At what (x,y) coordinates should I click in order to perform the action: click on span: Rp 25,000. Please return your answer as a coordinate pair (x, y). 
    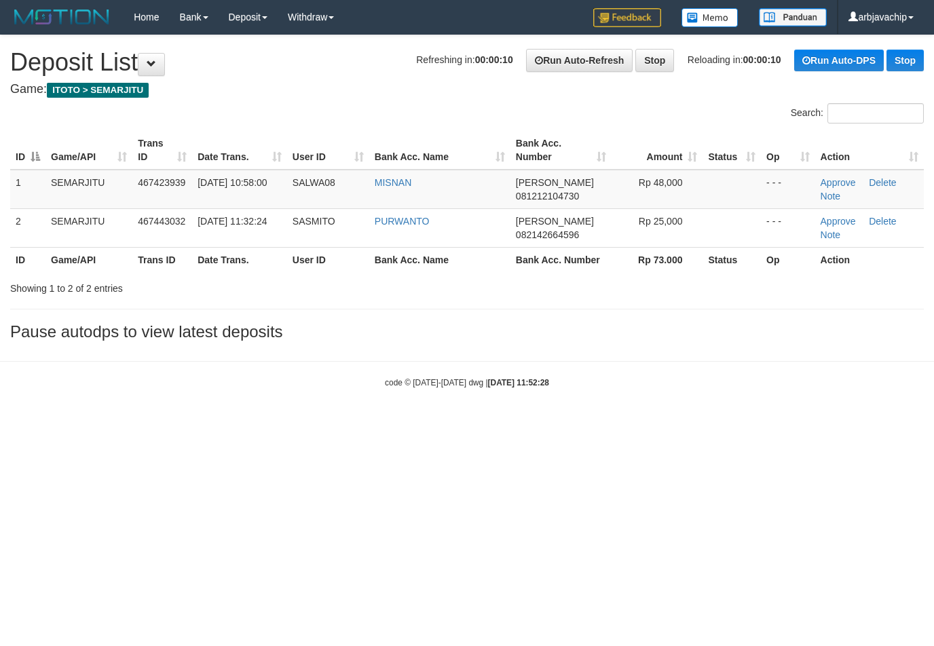
    Looking at the image, I should click on (661, 221).